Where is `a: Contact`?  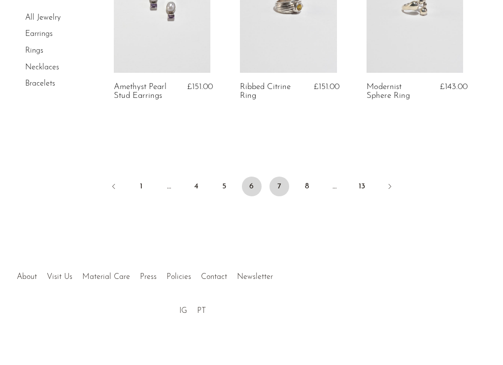
a: Contact is located at coordinates (214, 277).